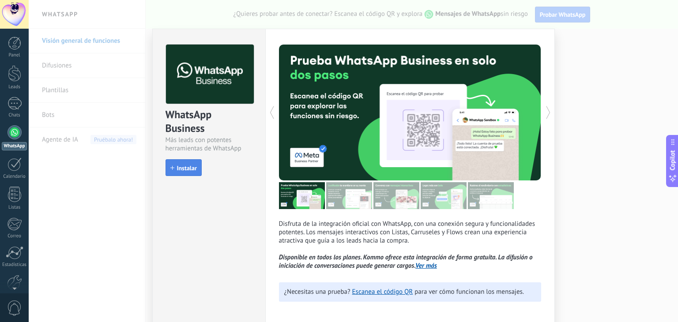 The width and height of the screenshot is (678, 322). I want to click on span: ¿Necesitas una prueba?, so click(318, 292).